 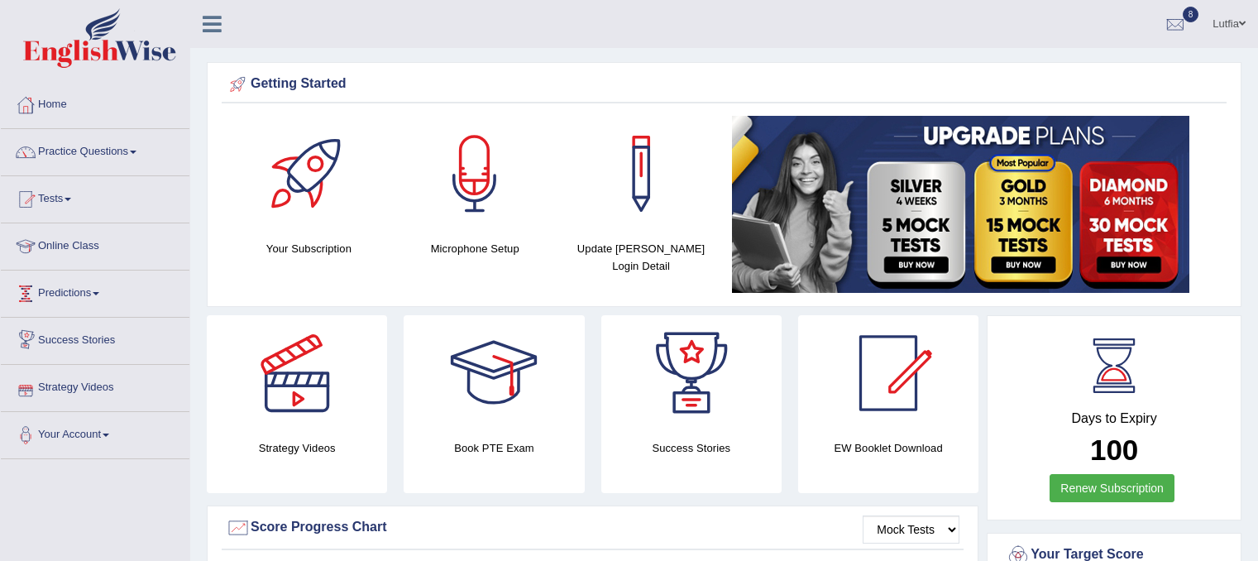 I want to click on div: Getting Started, so click(x=724, y=84).